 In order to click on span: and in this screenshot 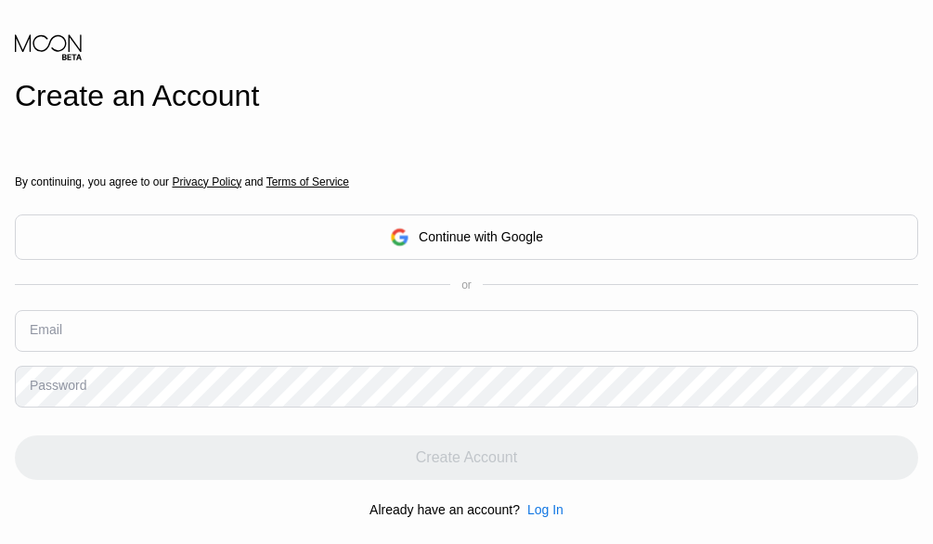, I will do `click(254, 182)`.